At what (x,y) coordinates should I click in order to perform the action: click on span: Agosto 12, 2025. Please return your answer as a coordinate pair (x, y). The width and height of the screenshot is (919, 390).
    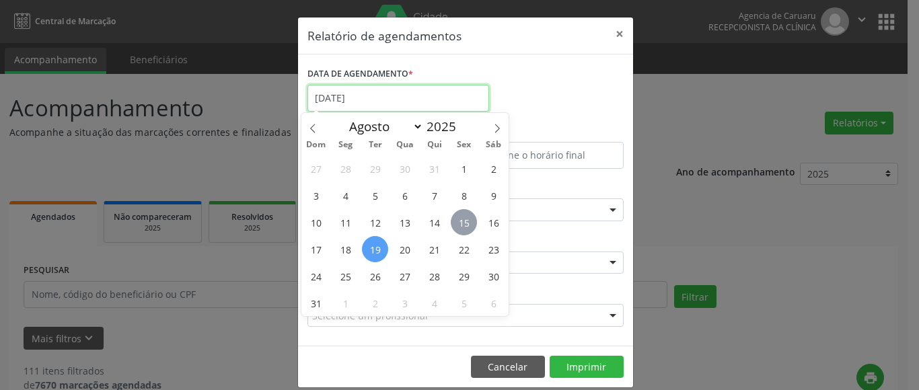
    Looking at the image, I should click on (375, 222).